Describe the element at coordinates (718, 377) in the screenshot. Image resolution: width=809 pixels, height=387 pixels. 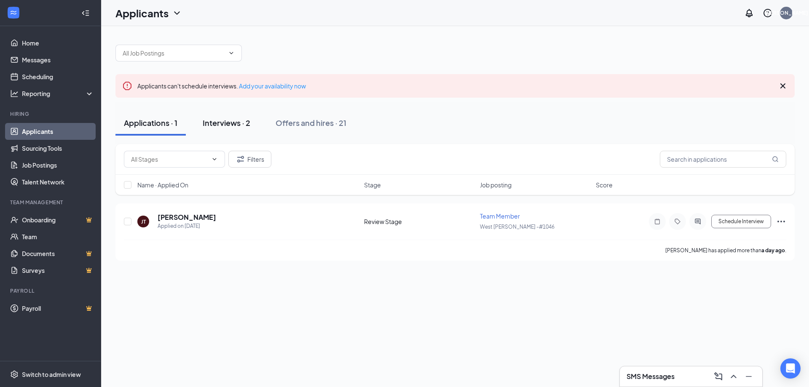
I see `button: ComposeMessage` at that location.